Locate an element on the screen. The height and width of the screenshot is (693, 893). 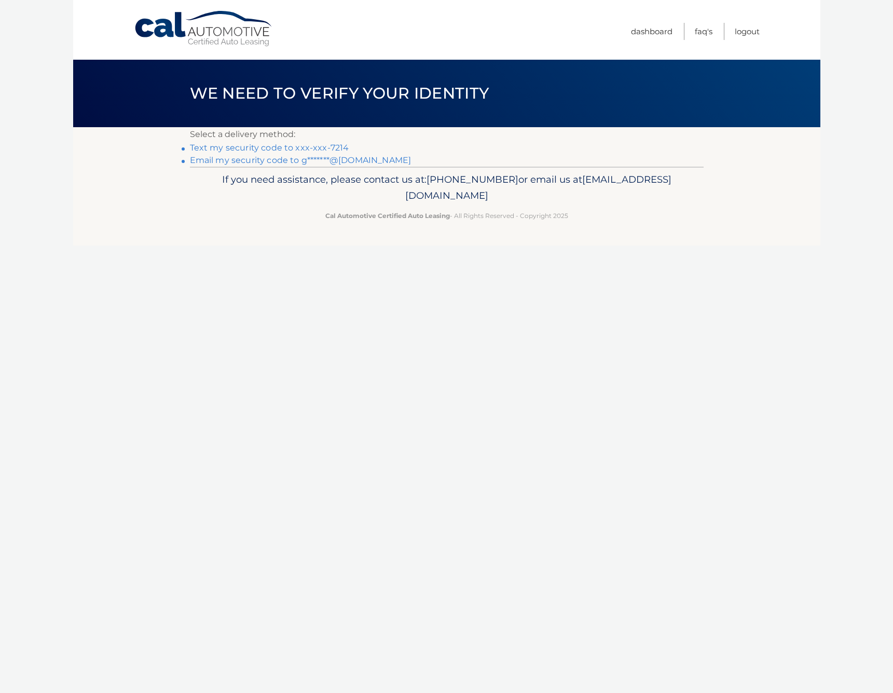
a: FAQ's is located at coordinates (704, 31).